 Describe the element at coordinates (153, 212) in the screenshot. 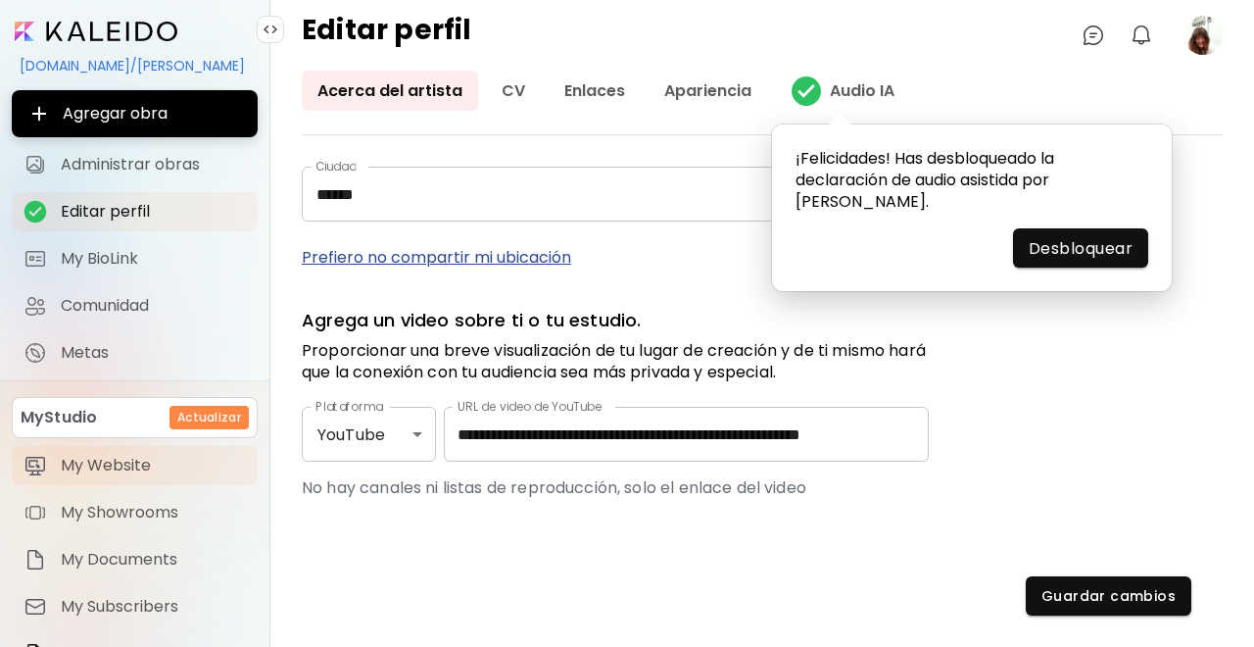

I see `span: Editar perfil` at that location.